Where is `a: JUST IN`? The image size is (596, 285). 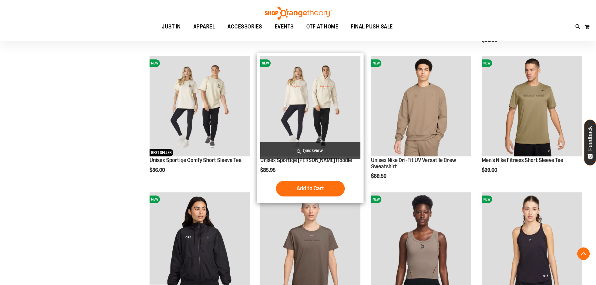
a: JUST IN is located at coordinates (171, 27).